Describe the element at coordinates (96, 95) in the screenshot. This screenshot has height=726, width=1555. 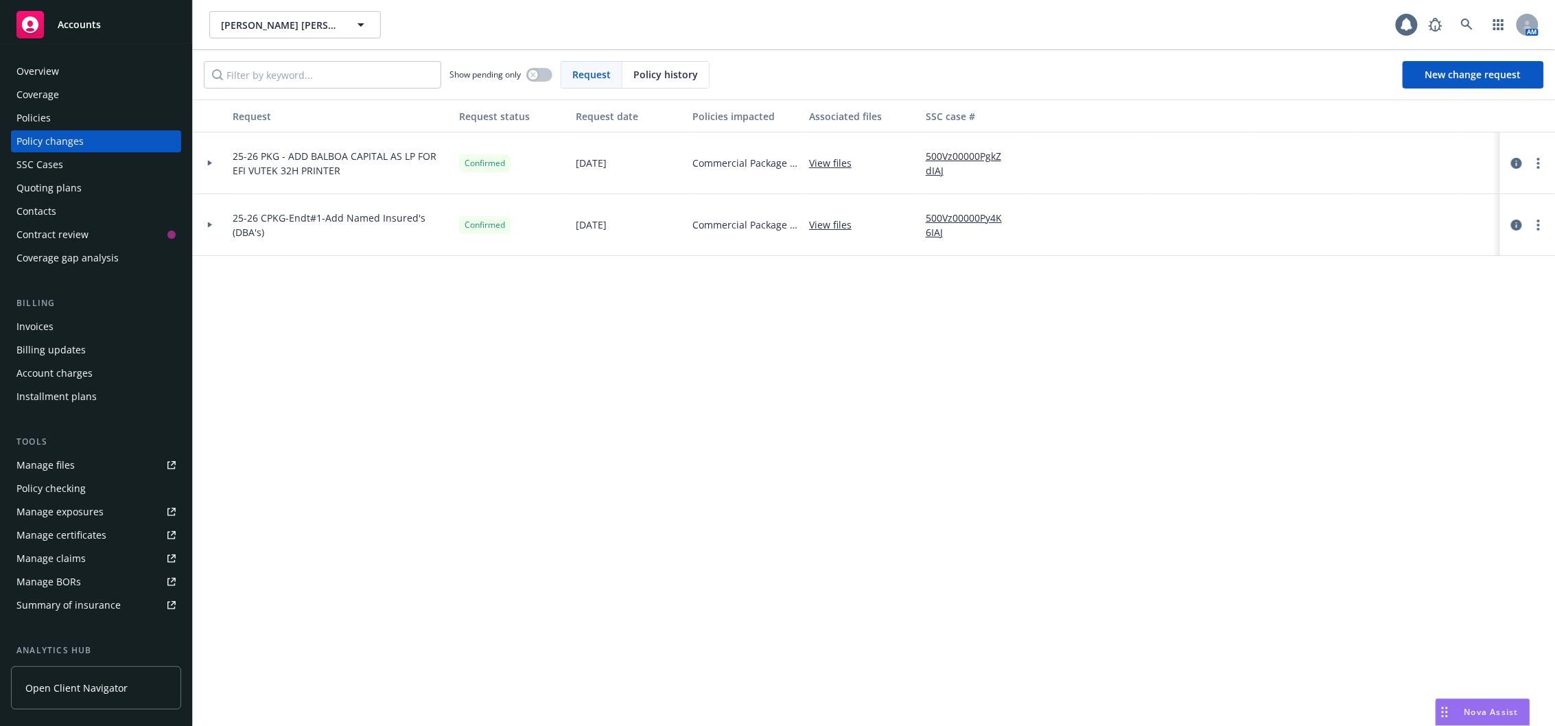
I see `a: Coverage` at that location.